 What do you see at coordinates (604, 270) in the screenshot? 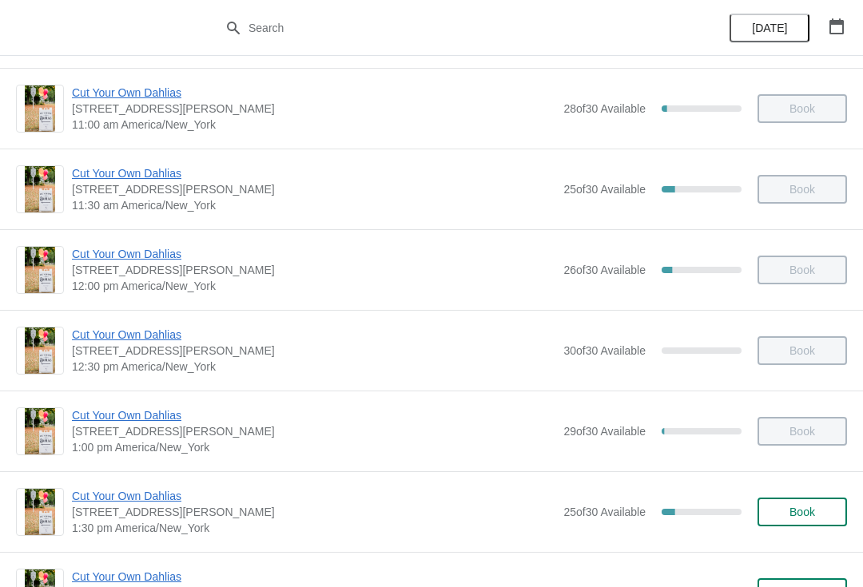
I see `span: 26 of 30 Available` at bounding box center [604, 270].